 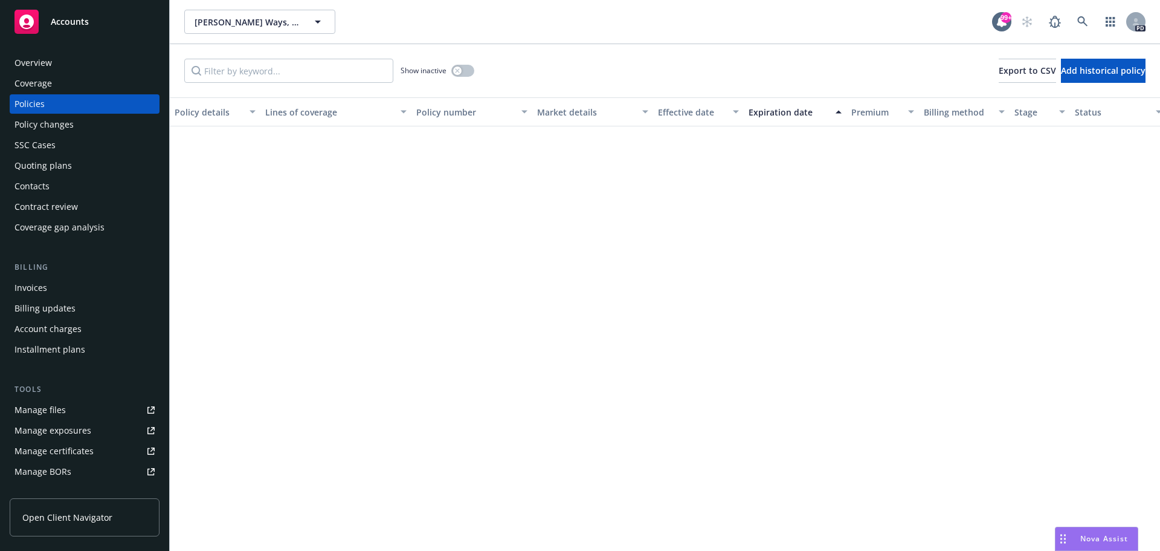 I want to click on div: Tools, so click(x=85, y=389).